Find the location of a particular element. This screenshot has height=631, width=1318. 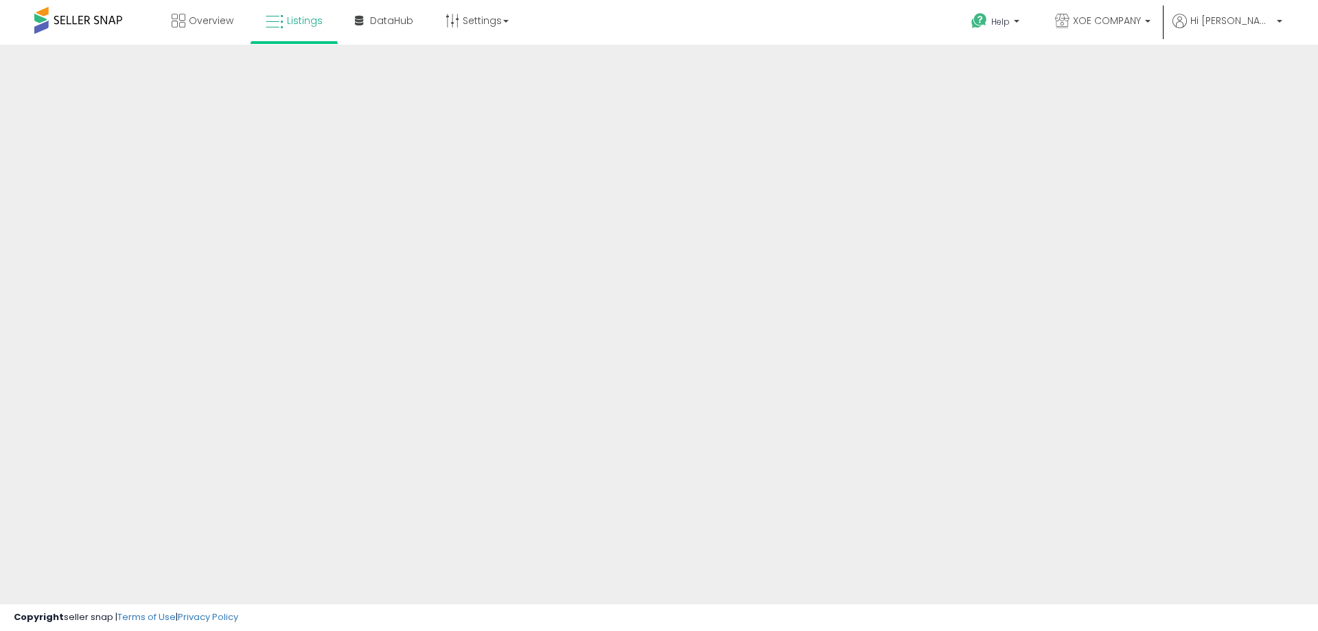

i: Get Help is located at coordinates (979, 21).